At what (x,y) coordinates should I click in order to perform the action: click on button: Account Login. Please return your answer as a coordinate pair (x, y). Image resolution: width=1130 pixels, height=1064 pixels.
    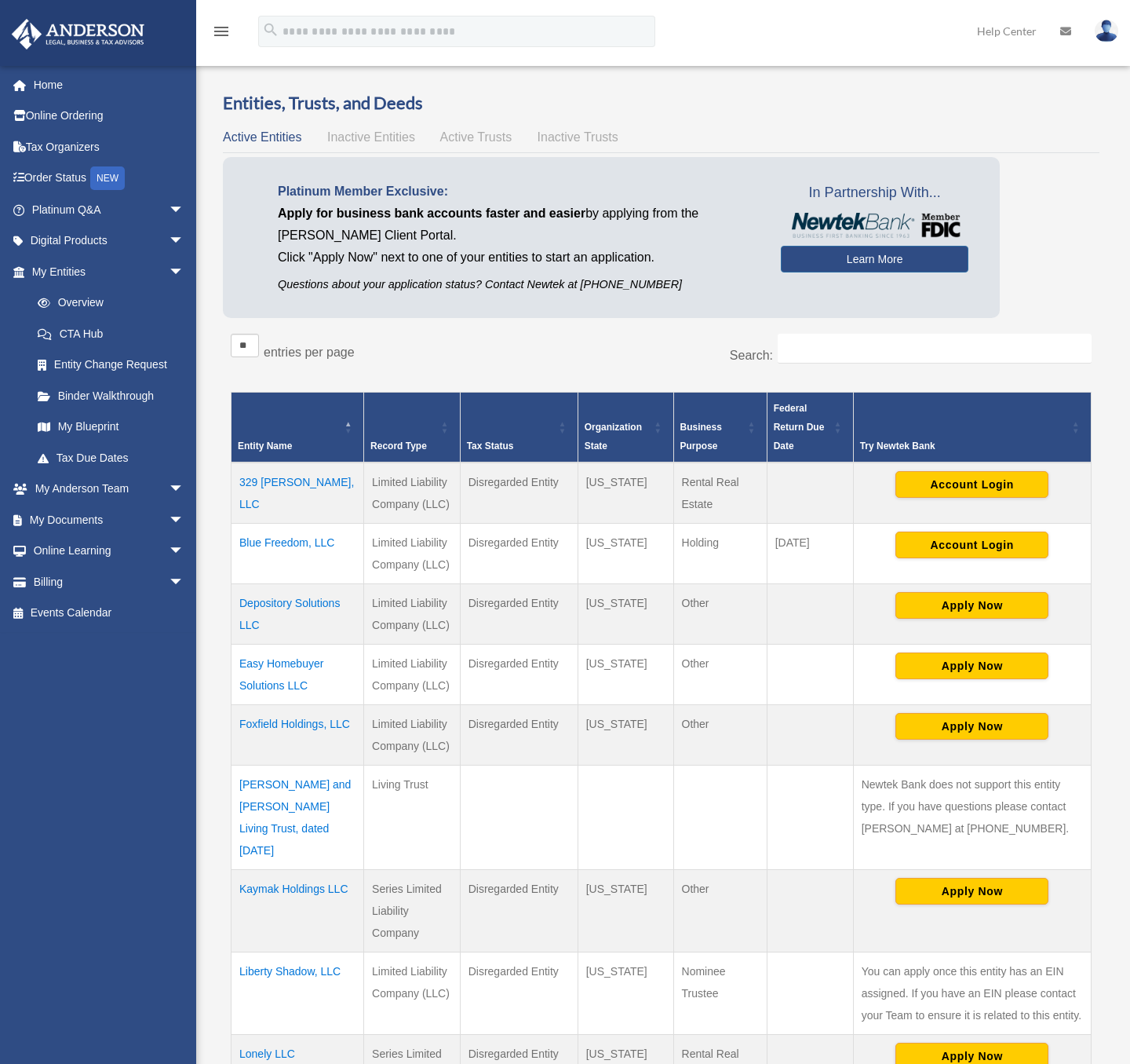
    Looking at the image, I should click on (972, 485).